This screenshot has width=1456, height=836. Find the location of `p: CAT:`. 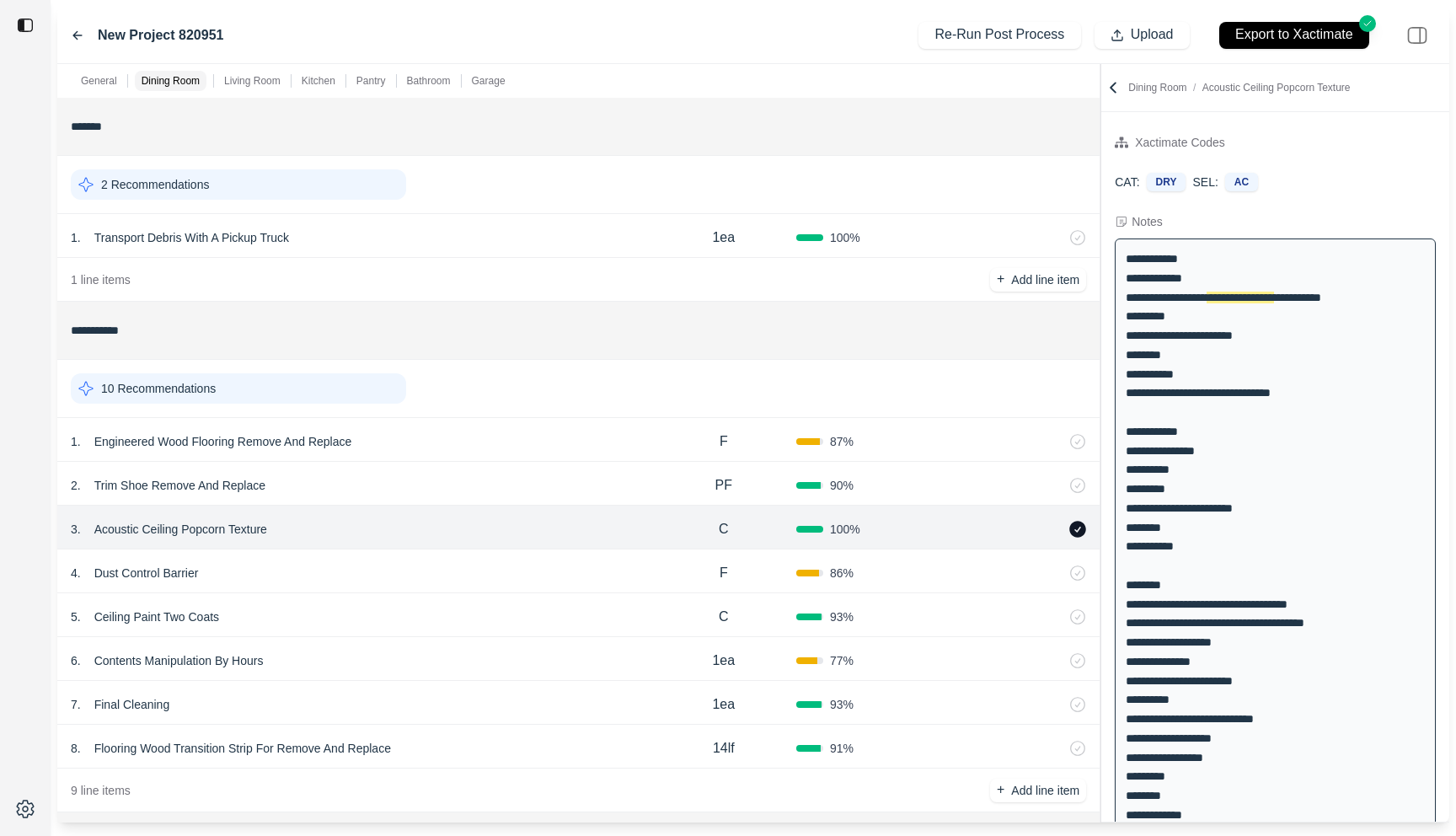

p: CAT: is located at coordinates (1126, 182).